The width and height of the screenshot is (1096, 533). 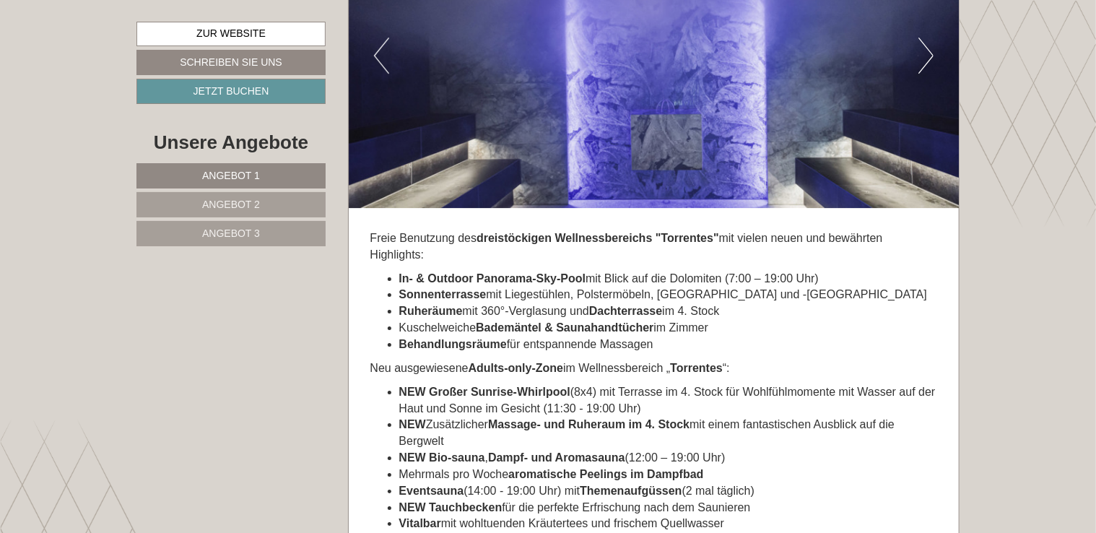 What do you see at coordinates (420, 523) in the screenshot?
I see `strong: Vitalbar` at bounding box center [420, 523].